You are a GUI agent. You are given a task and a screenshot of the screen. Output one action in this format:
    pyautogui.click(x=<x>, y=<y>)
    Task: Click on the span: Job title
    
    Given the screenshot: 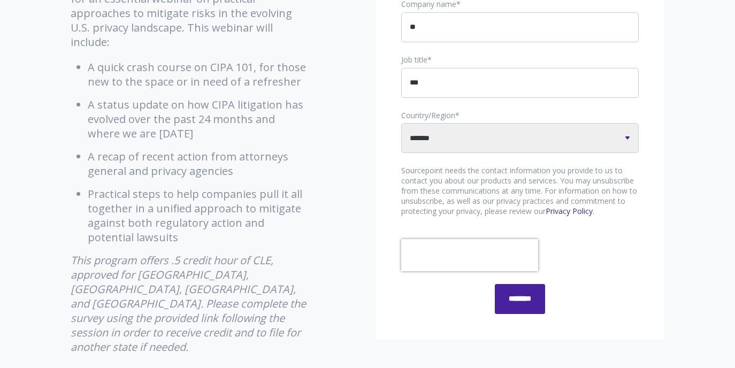 What is the action you would take?
    pyautogui.click(x=414, y=59)
    